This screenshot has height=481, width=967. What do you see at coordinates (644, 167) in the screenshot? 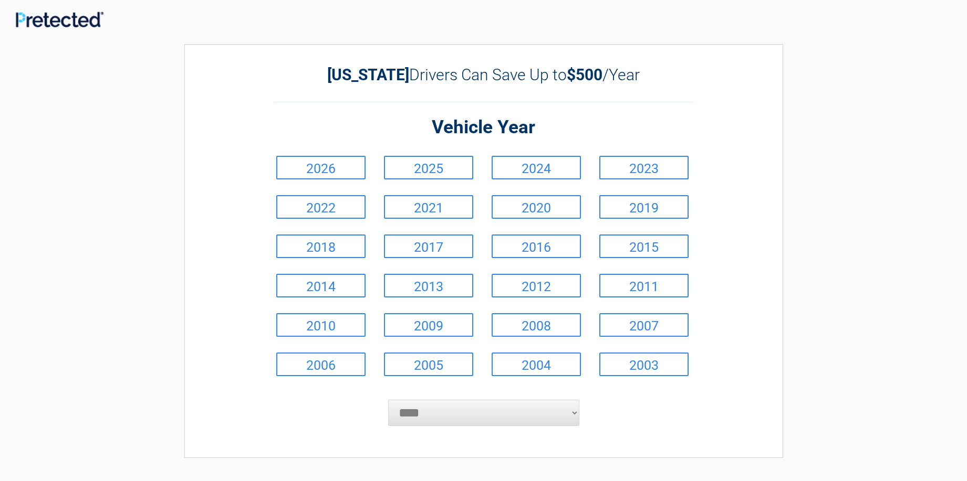
I see `a: 2023` at bounding box center [644, 167].